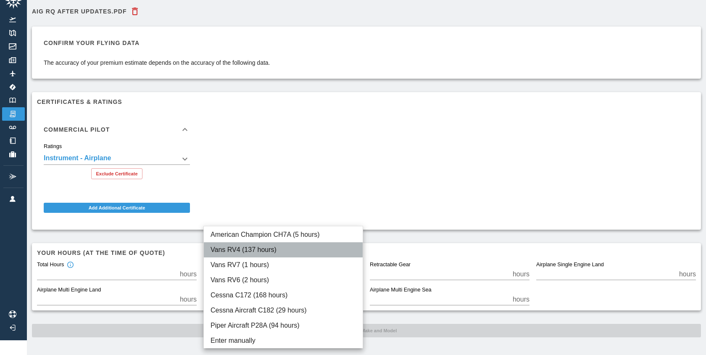 This screenshot has width=706, height=355. Describe the element at coordinates (283, 340) in the screenshot. I see `li: Enter manually` at that location.